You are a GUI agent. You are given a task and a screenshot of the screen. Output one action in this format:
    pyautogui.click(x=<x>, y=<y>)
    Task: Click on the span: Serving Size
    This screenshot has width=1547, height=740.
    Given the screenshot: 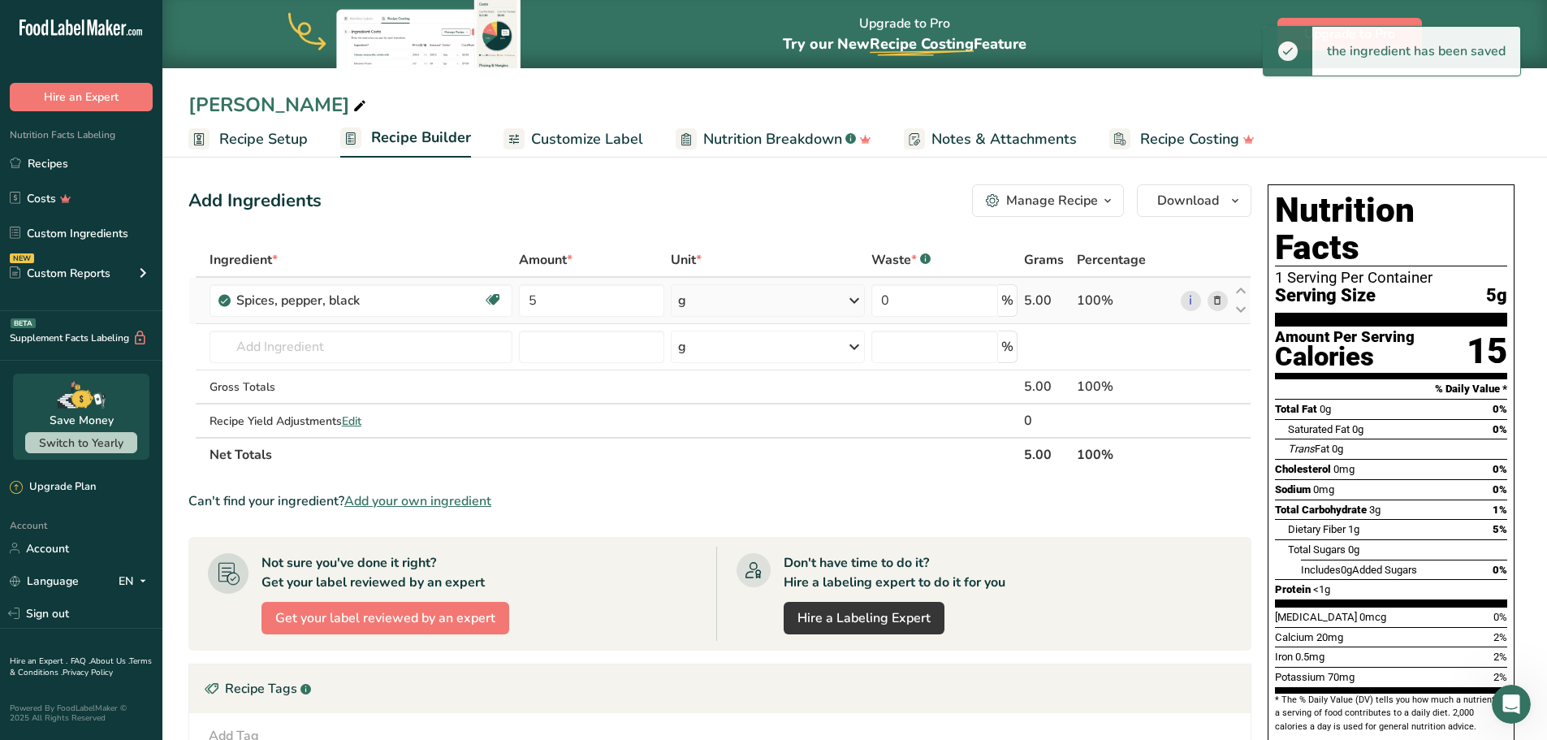 What is the action you would take?
    pyautogui.click(x=1325, y=296)
    